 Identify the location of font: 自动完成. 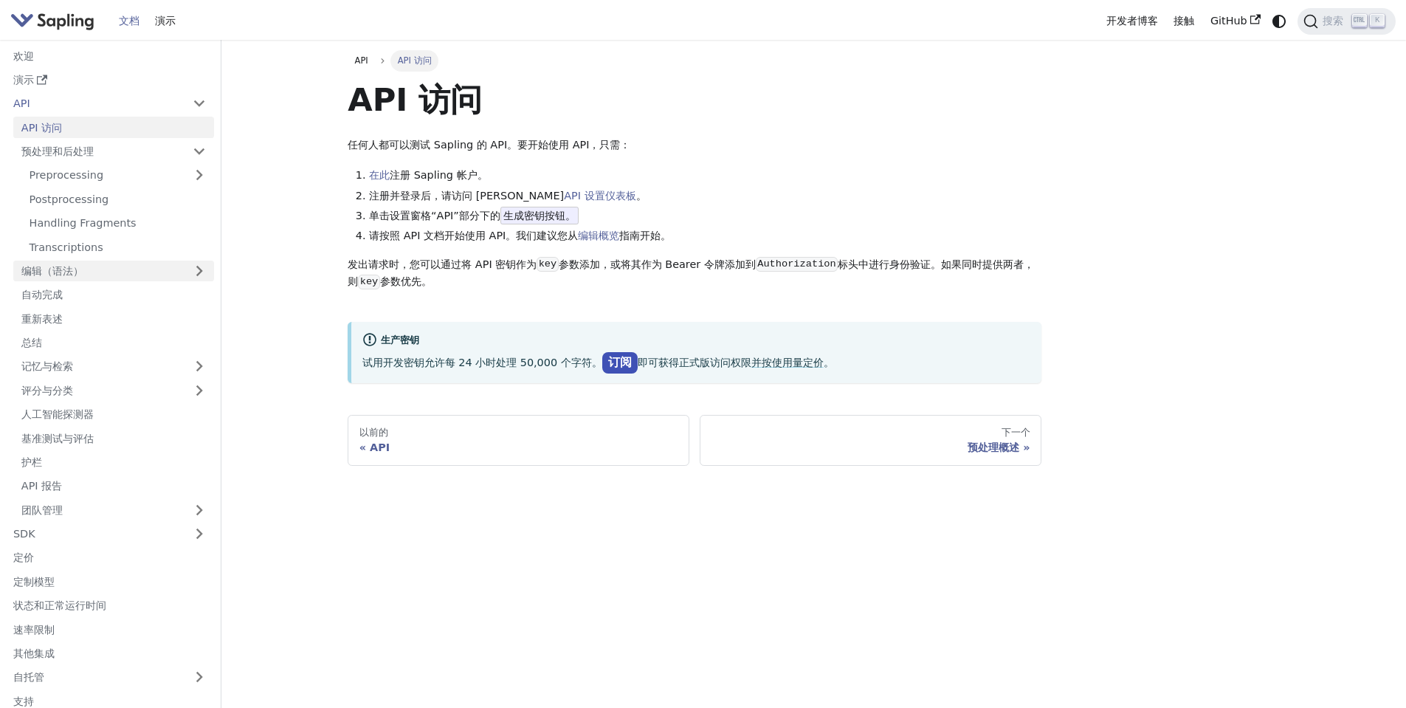
(42, 294).